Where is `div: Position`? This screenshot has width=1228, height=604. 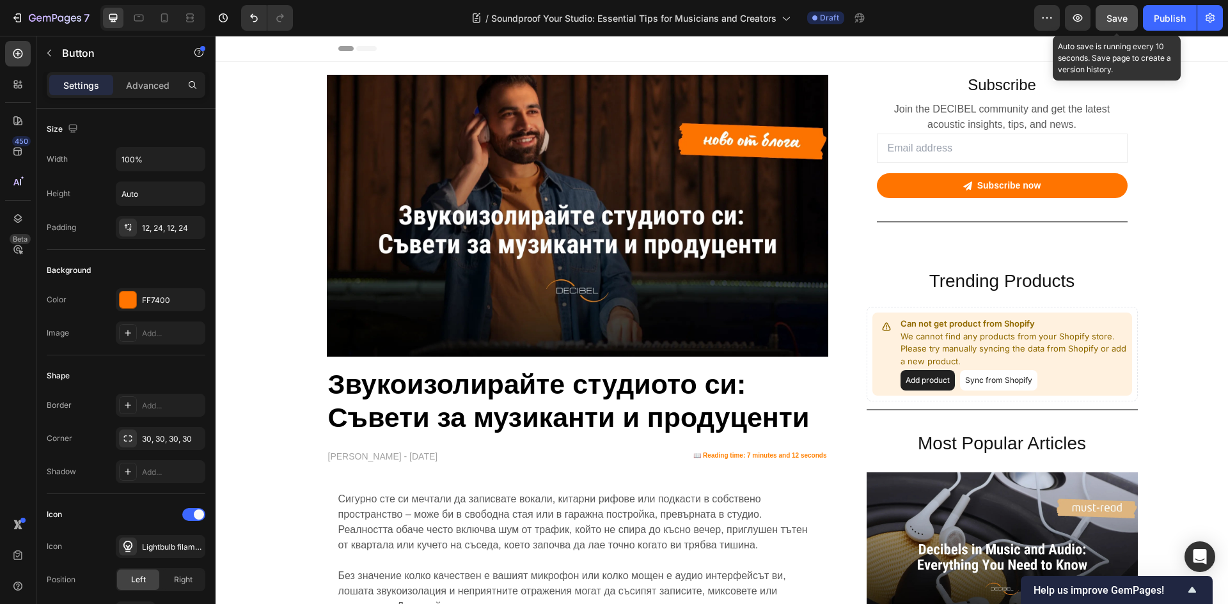
div: Position is located at coordinates (61, 580).